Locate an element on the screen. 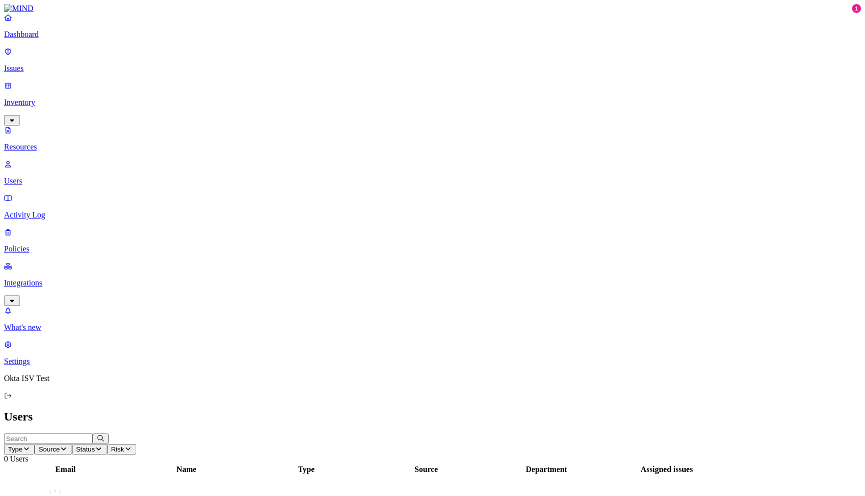 Image resolution: width=865 pixels, height=496 pixels. a: Resources is located at coordinates (432, 139).